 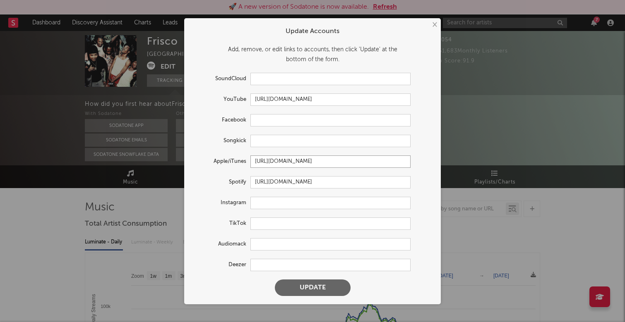 I want to click on label: Audiomack, so click(x=221, y=244).